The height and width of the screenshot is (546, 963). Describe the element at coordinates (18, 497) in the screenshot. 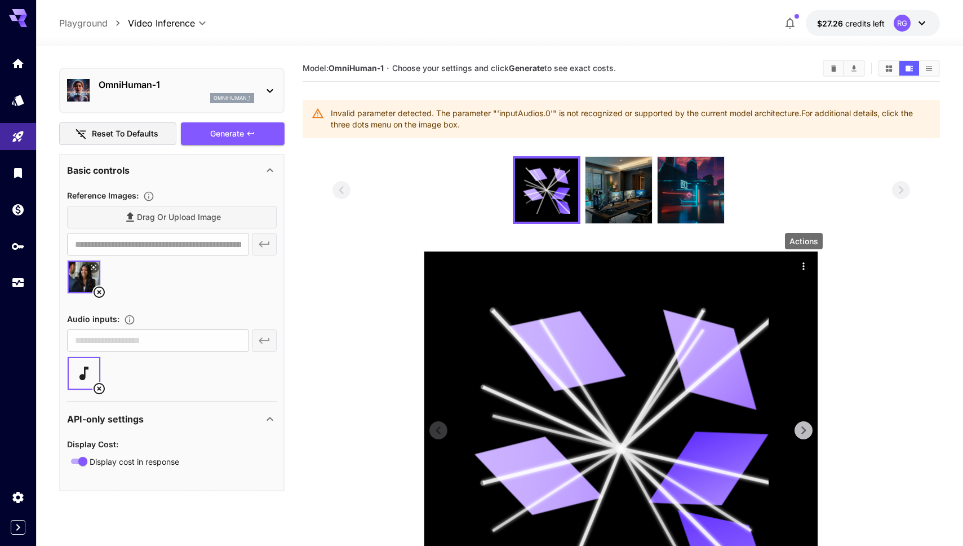

I see `div: Settings` at that location.